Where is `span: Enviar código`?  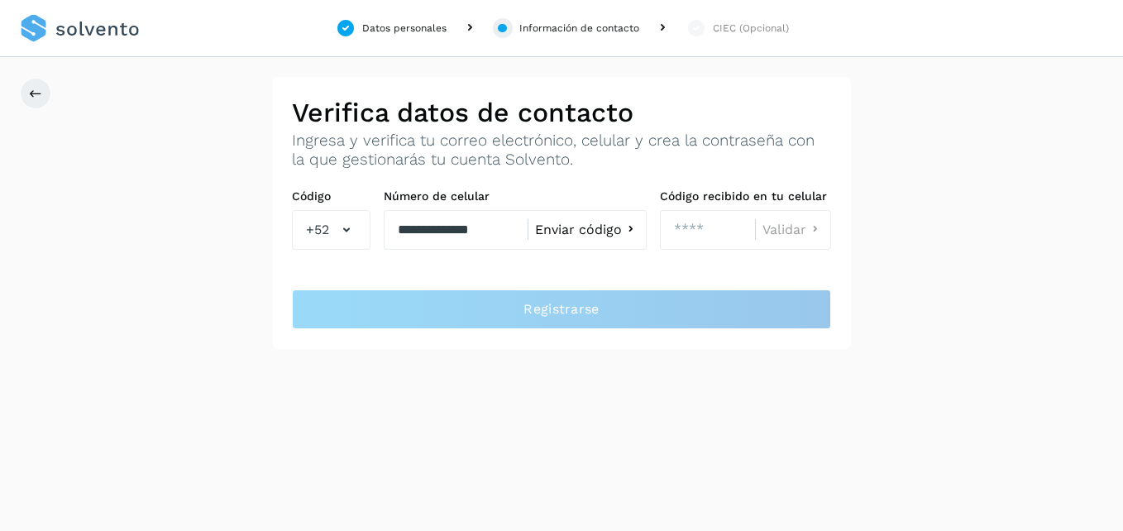 span: Enviar código is located at coordinates (578, 230).